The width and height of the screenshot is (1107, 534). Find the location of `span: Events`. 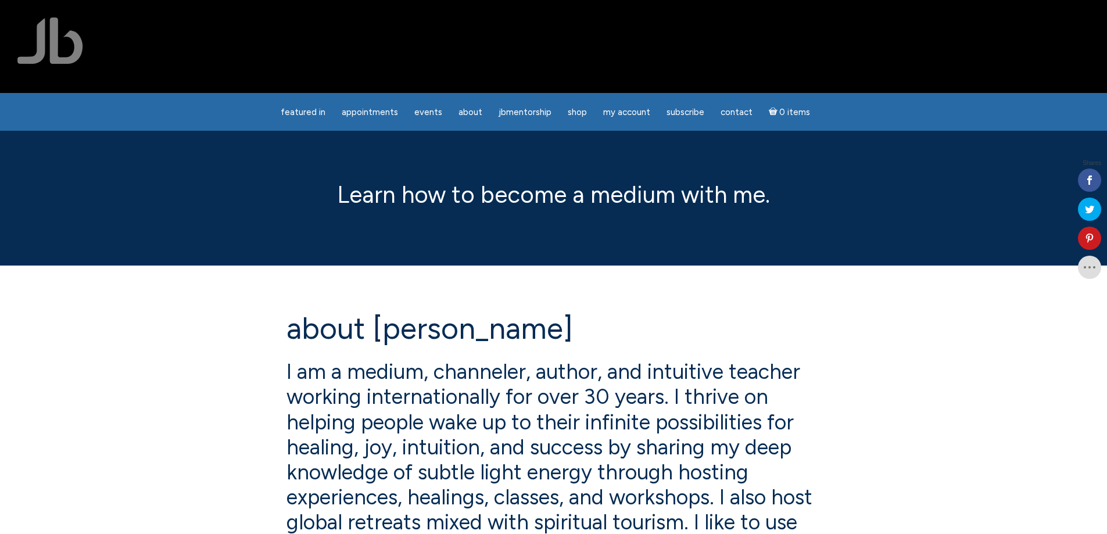

span: Events is located at coordinates (428, 112).